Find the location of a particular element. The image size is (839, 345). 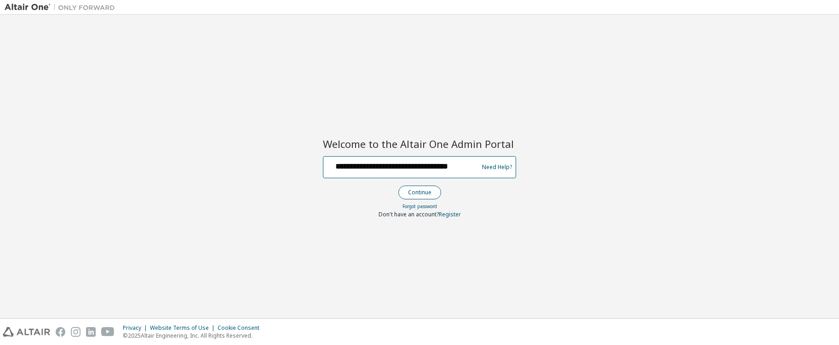

img: linkedin.svg is located at coordinates (91, 332).